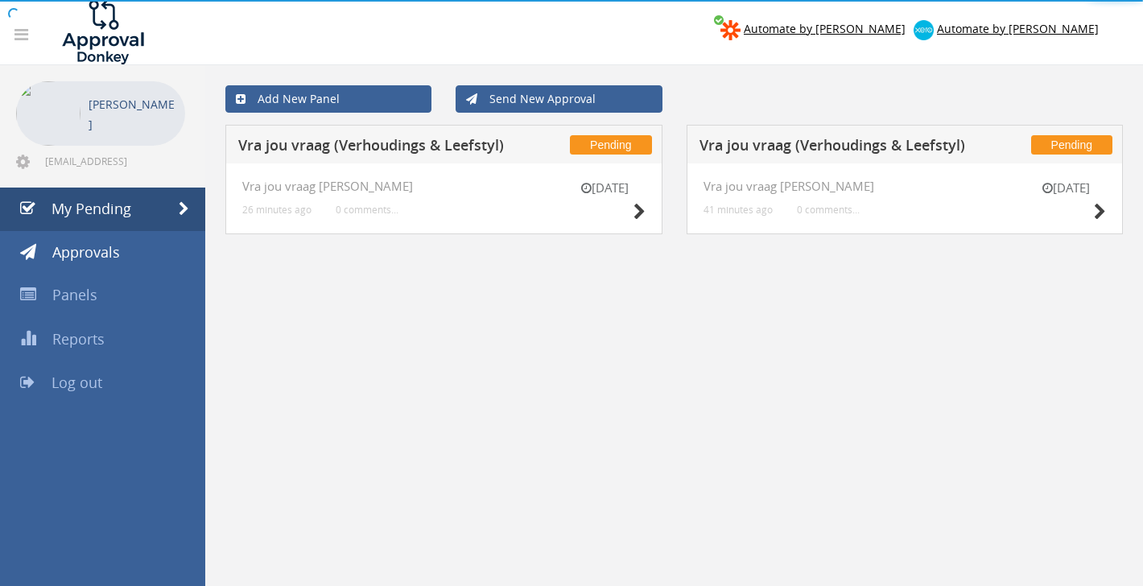 The height and width of the screenshot is (586, 1143). I want to click on img: zapier-logomark.png, so click(730, 30).